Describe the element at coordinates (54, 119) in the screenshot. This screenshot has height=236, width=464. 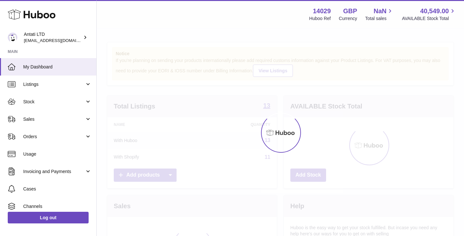
I see `span: Sales` at that location.